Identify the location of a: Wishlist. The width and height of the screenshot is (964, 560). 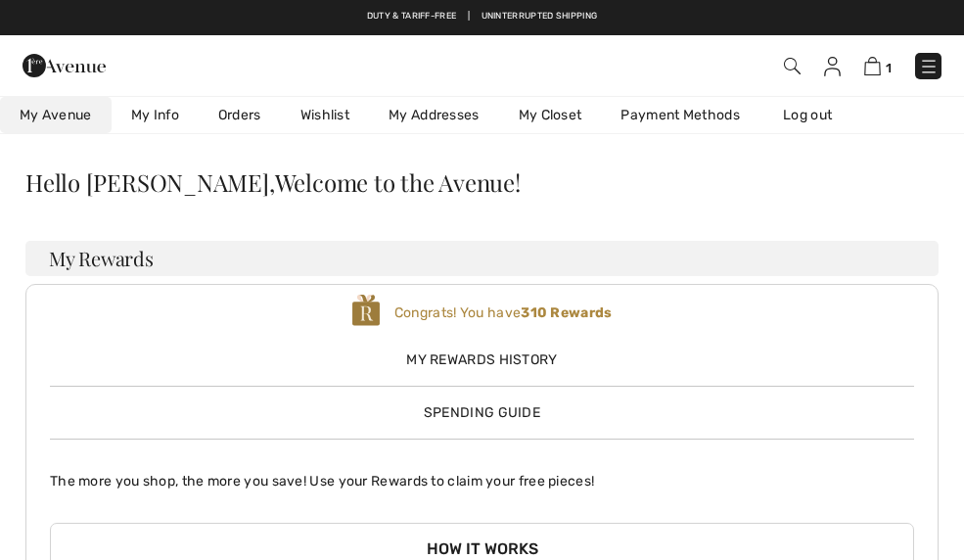
(325, 115).